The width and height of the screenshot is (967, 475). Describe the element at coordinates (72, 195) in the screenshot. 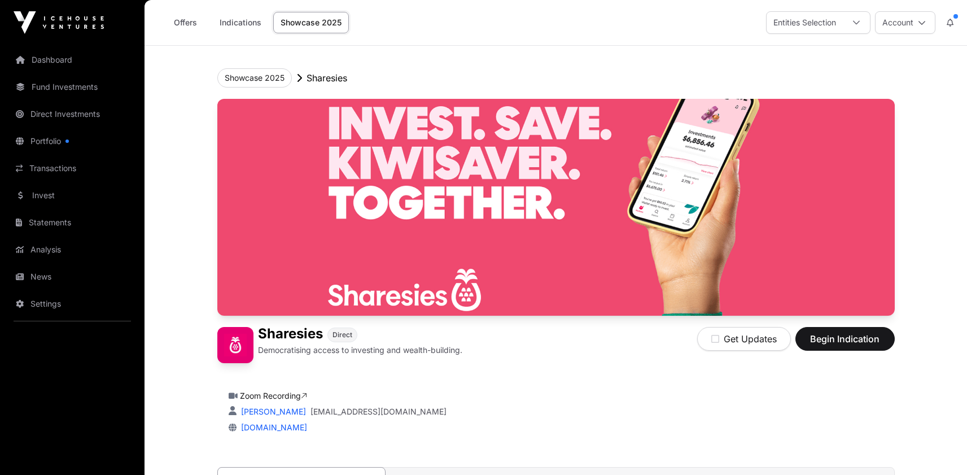

I see `a: Invest` at that location.